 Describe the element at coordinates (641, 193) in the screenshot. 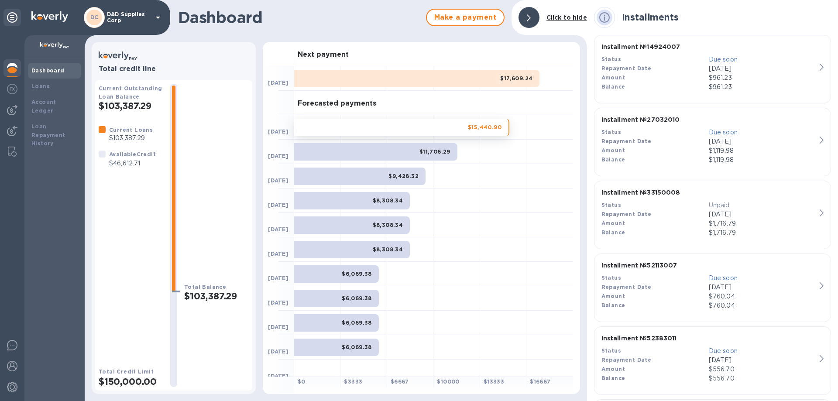

I see `b: Installment № 33150008` at that location.